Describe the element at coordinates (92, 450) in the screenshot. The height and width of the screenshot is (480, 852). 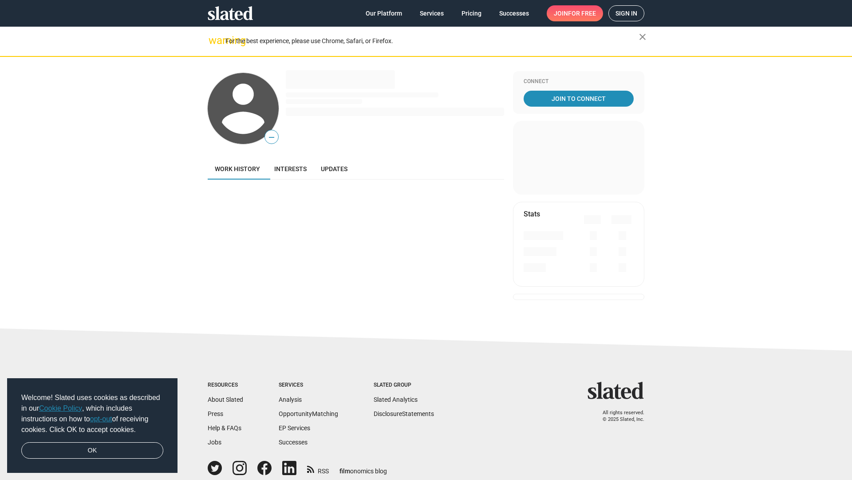
I see `a: dismiss cookie message` at that location.